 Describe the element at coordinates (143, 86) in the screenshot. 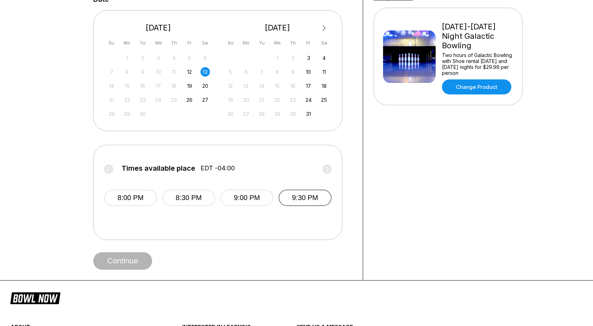

I see `div: Not available Tuesday, September 16th, 2025` at that location.